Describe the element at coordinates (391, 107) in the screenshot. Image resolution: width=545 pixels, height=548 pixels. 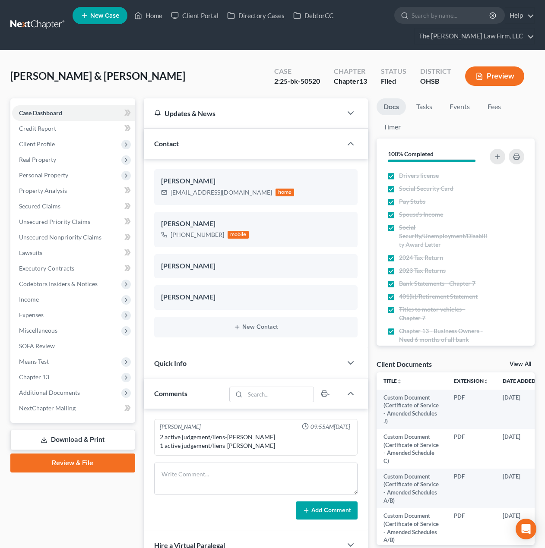
I see `a: Docs` at that location.